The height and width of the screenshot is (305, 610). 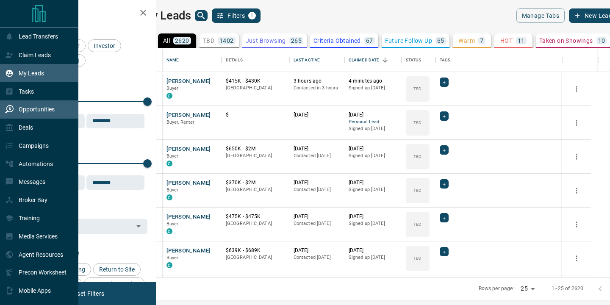 What do you see at coordinates (602, 41) in the screenshot?
I see `p: 10` at bounding box center [602, 41].